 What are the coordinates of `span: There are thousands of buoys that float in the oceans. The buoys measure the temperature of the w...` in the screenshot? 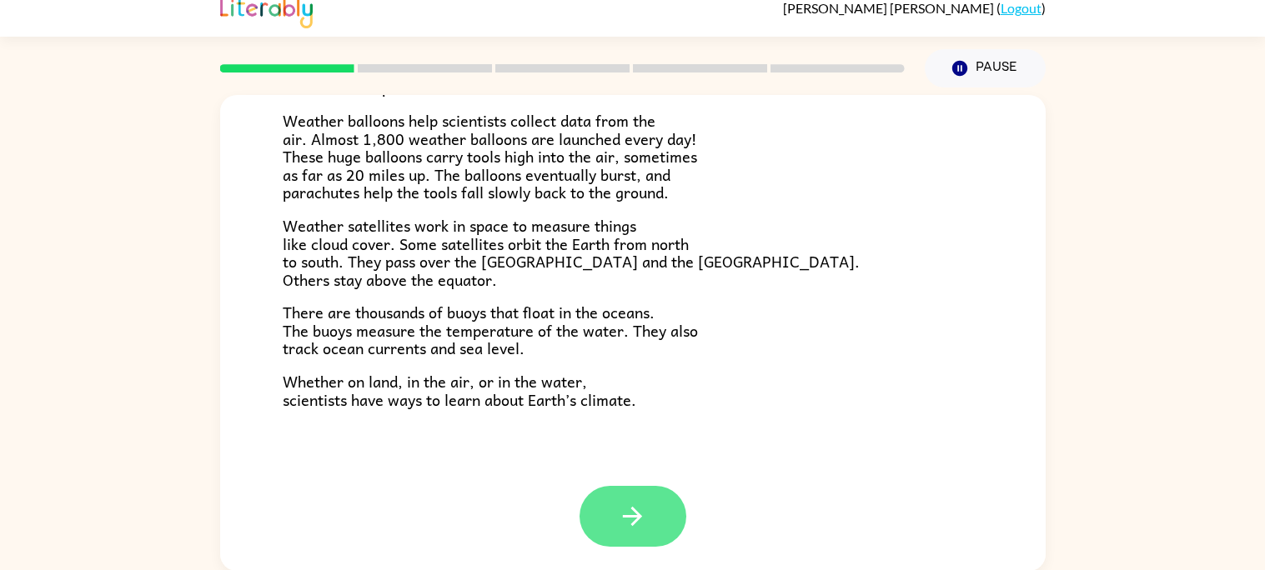 It's located at (490, 330).